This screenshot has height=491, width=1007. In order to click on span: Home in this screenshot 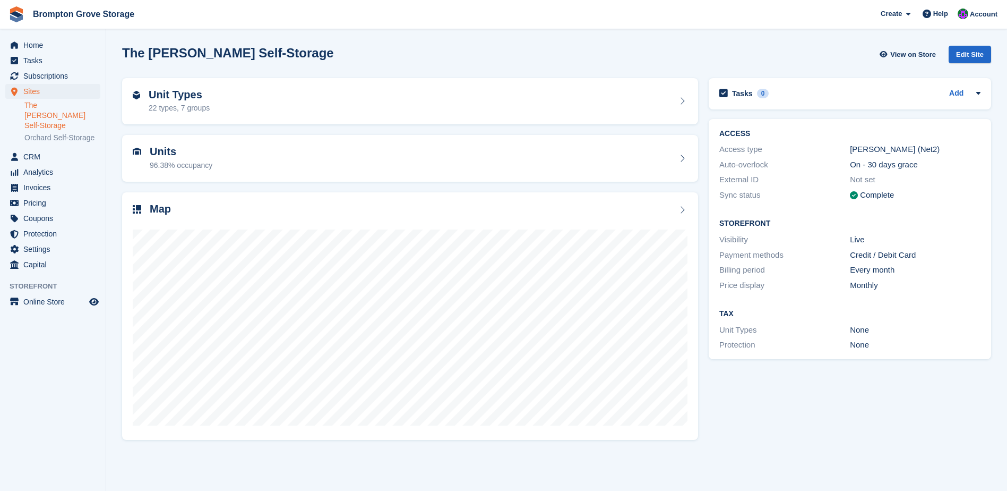, I will do `click(55, 45)`.